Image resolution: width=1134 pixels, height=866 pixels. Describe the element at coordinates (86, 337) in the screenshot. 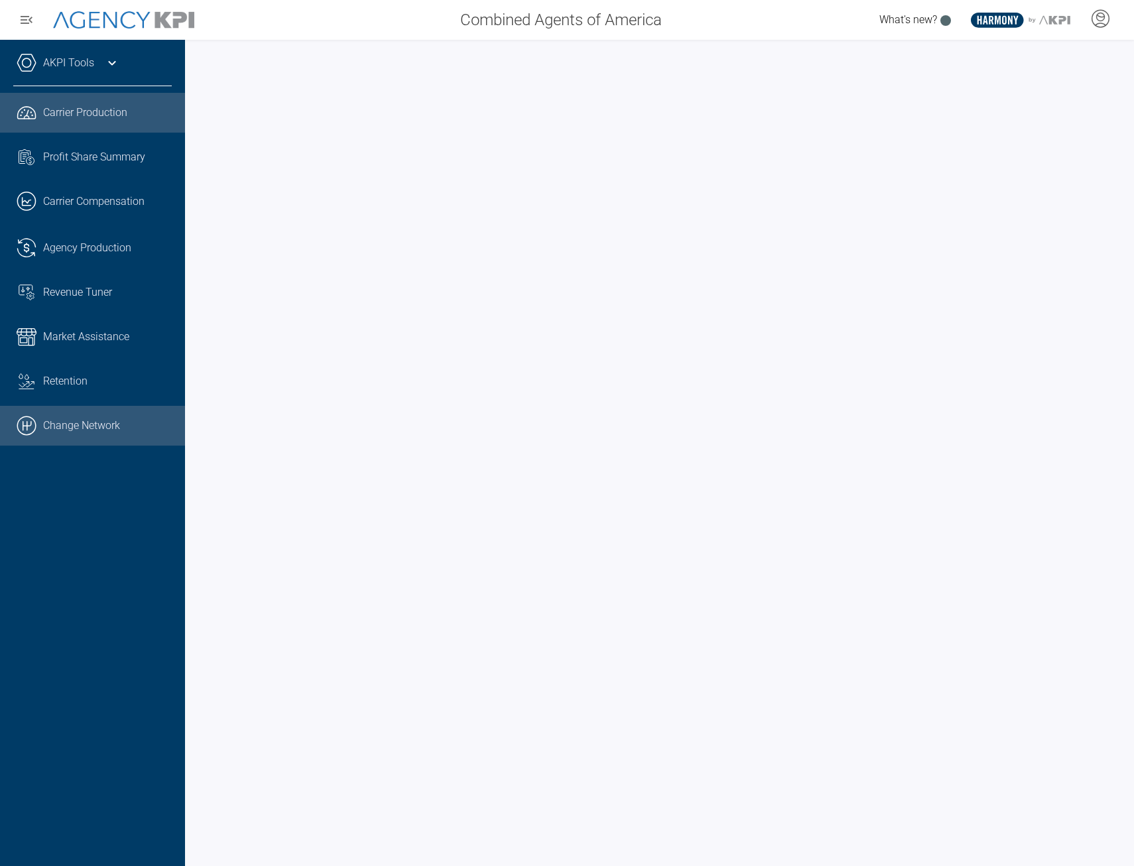

I see `span: Market Assistance` at that location.